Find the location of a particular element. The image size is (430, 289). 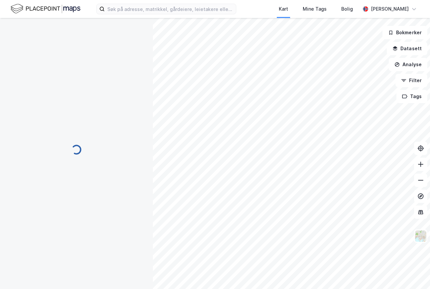

button: Tags is located at coordinates (412, 96).